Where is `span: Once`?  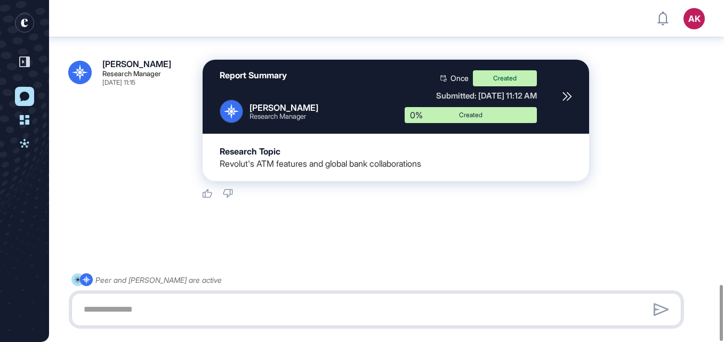
span: Once is located at coordinates (460, 78).